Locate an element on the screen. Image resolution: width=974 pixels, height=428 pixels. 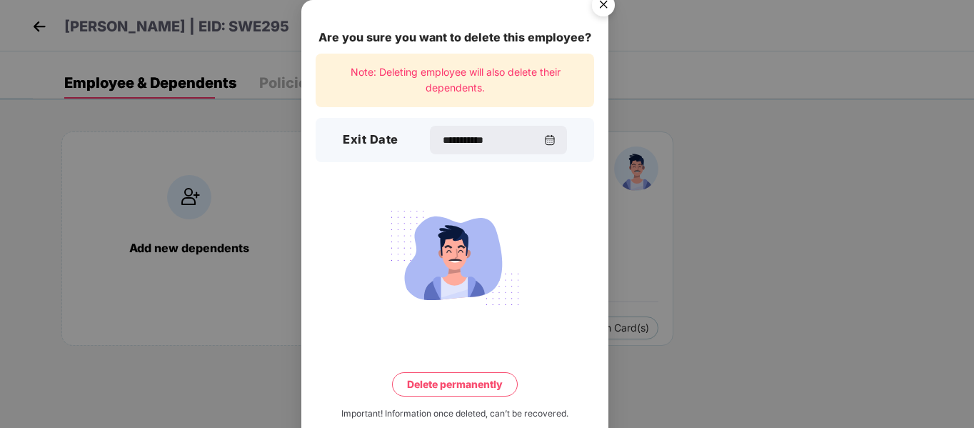
button: Delete permanently is located at coordinates (455, 384).